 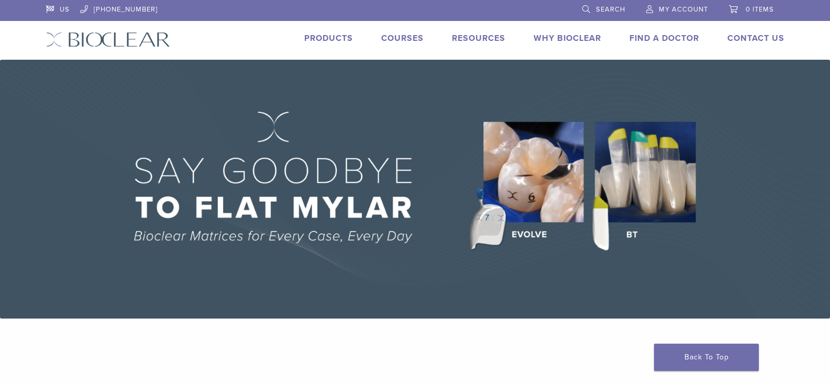 What do you see at coordinates (755, 38) in the screenshot?
I see `a: Contact Us` at bounding box center [755, 38].